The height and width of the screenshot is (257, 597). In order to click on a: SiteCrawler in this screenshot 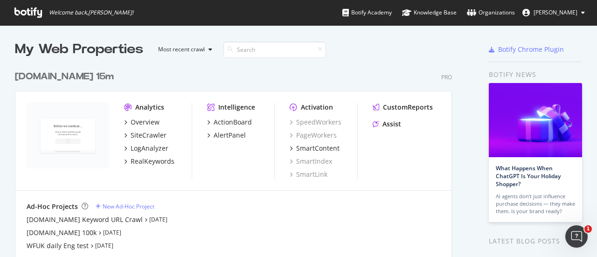, I will do `click(145, 135)`.